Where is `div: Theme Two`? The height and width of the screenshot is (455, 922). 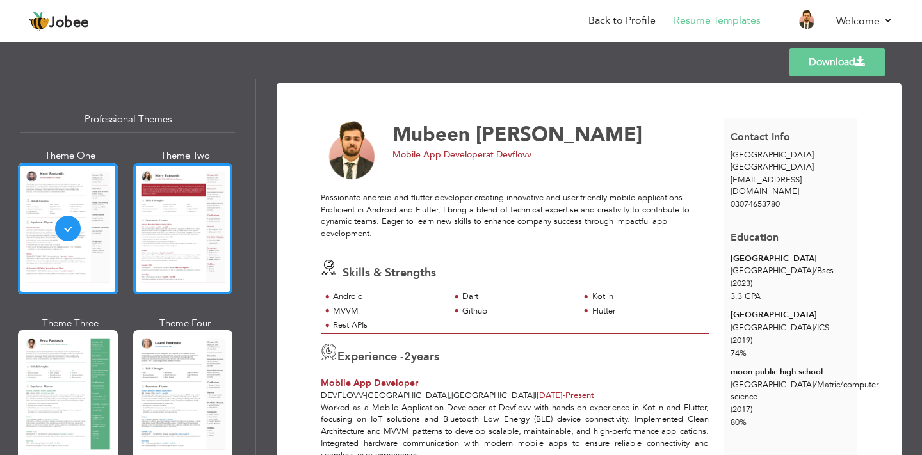 div: Theme Two is located at coordinates (186, 156).